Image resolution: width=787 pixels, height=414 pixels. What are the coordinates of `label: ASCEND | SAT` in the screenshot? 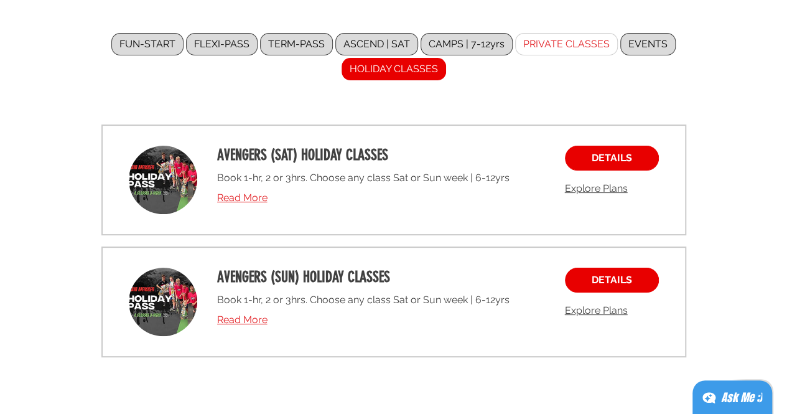 It's located at (377, 44).